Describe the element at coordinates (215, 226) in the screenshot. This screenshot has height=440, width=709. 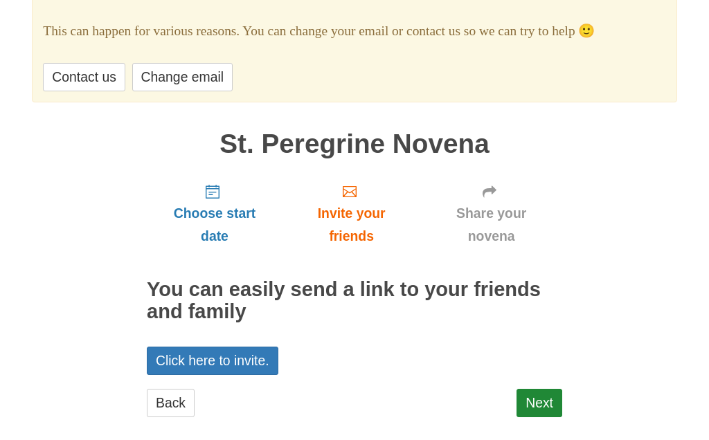
I see `span: Choose start date` at that location.